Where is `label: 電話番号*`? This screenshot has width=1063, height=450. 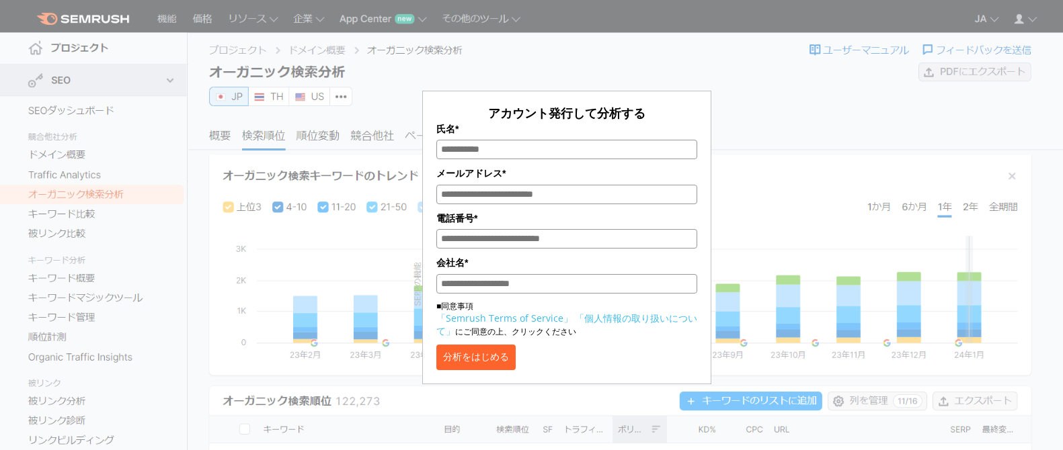 label: 電話番号* is located at coordinates (567, 218).